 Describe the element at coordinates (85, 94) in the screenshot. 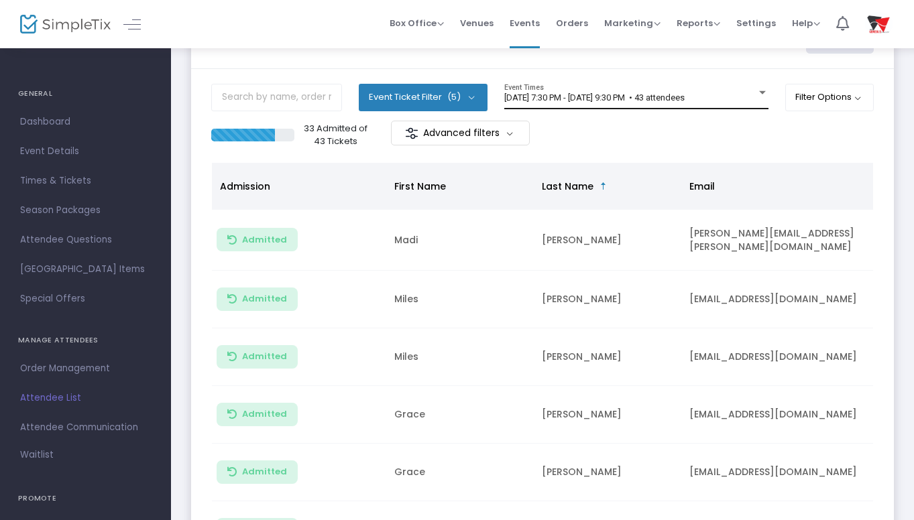

I see `h4: GENERAL` at that location.